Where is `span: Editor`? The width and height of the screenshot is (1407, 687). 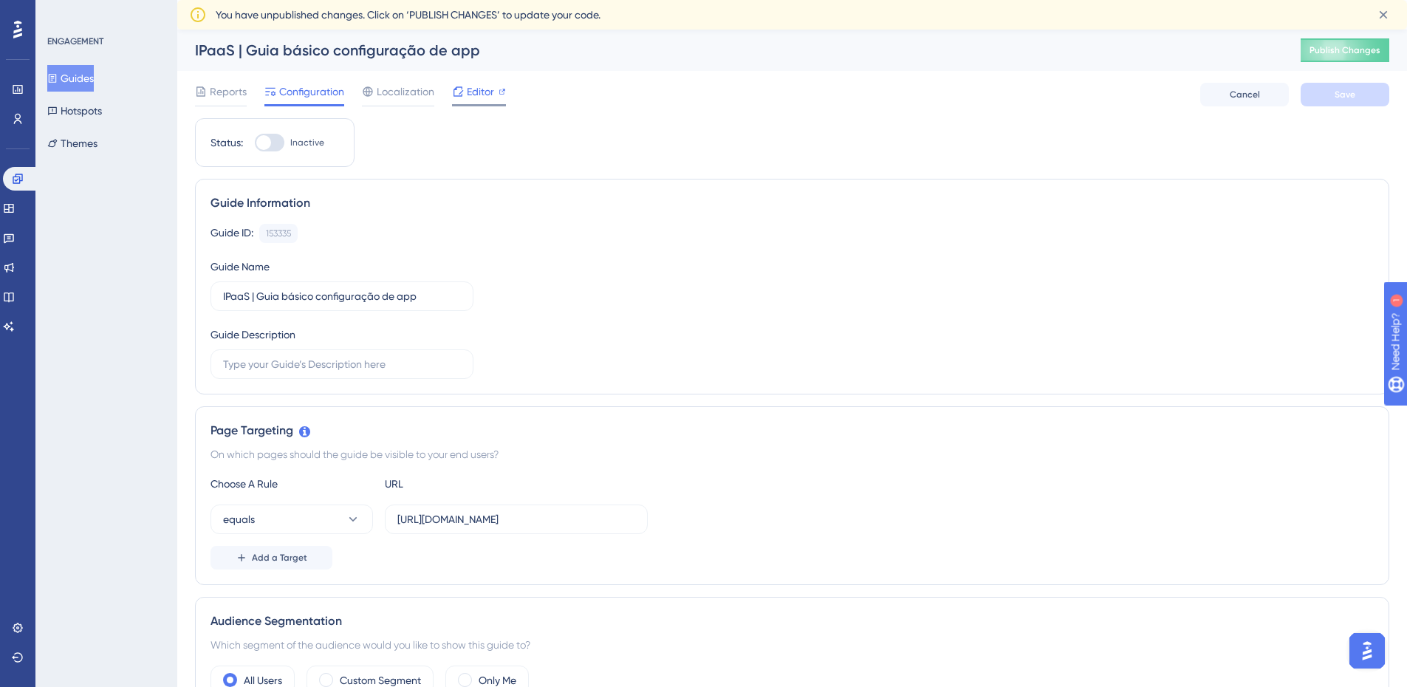
span: Editor is located at coordinates (480, 92).